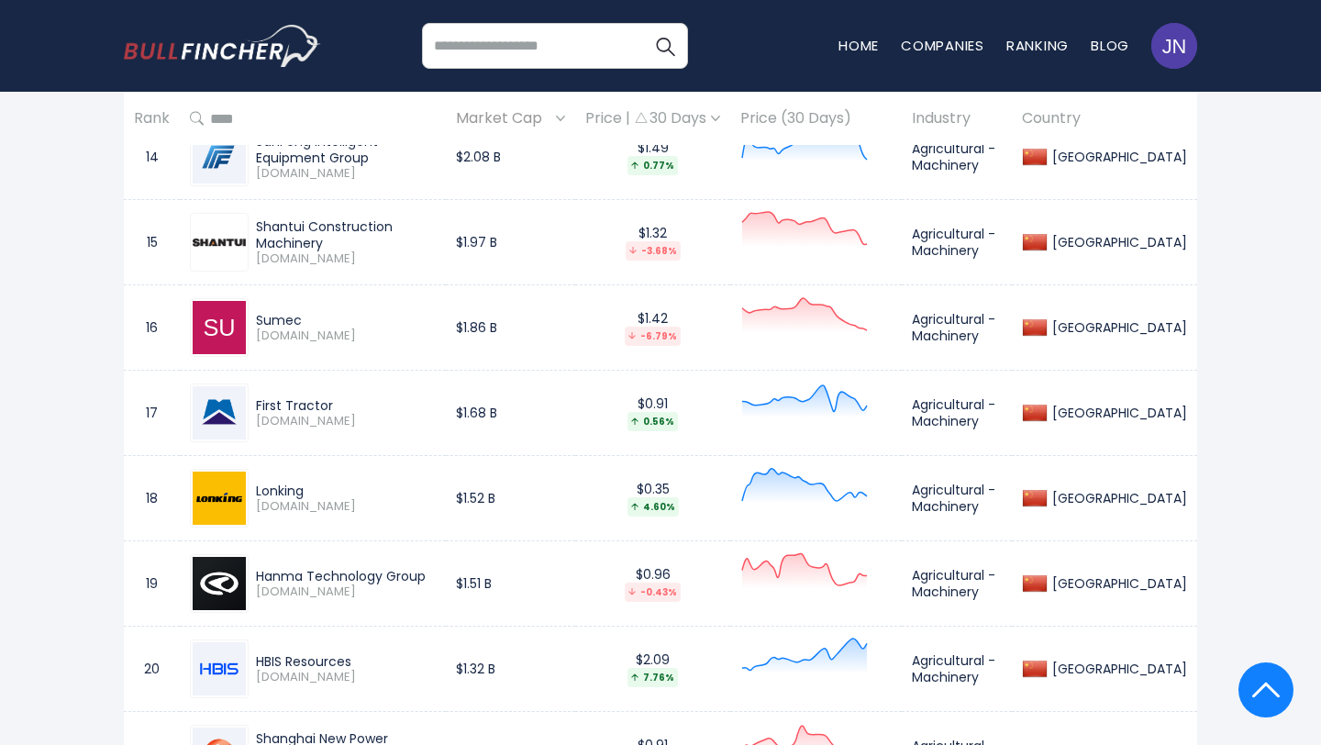  Describe the element at coordinates (151, 498) in the screenshot. I see `td: 18` at that location.